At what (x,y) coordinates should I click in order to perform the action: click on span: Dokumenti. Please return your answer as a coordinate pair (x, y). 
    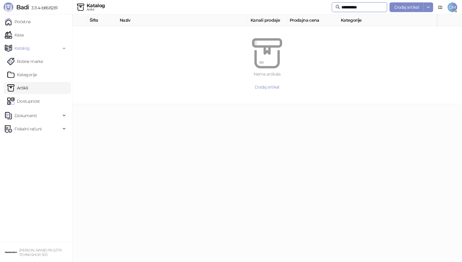
    Looking at the image, I should click on (26, 115).